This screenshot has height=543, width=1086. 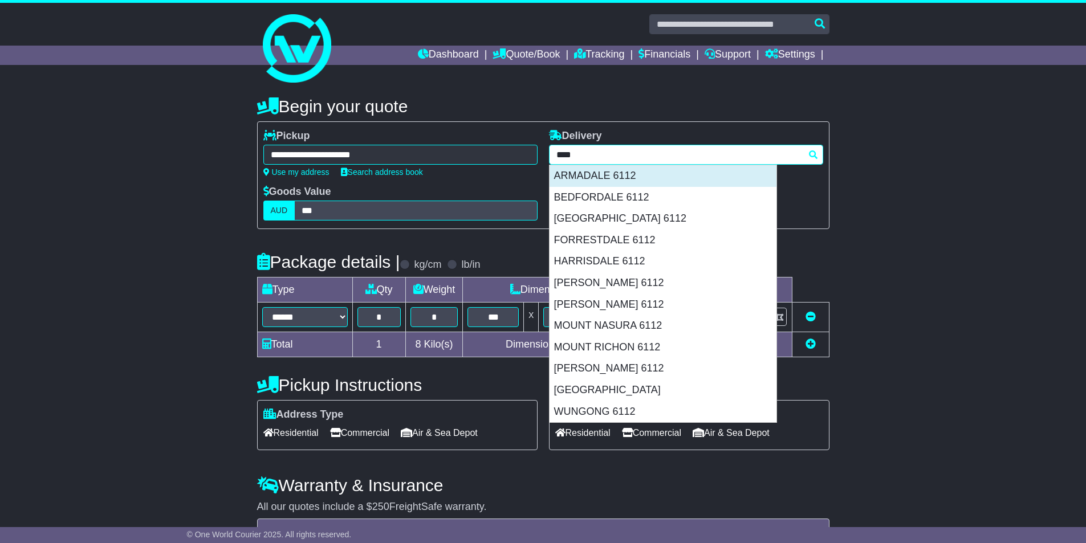 I want to click on td: 1, so click(x=378, y=345).